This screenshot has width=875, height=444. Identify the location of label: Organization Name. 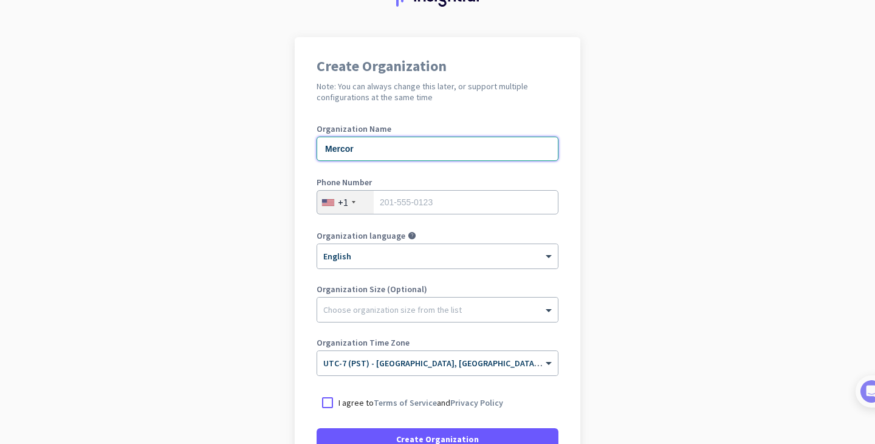
(438, 129).